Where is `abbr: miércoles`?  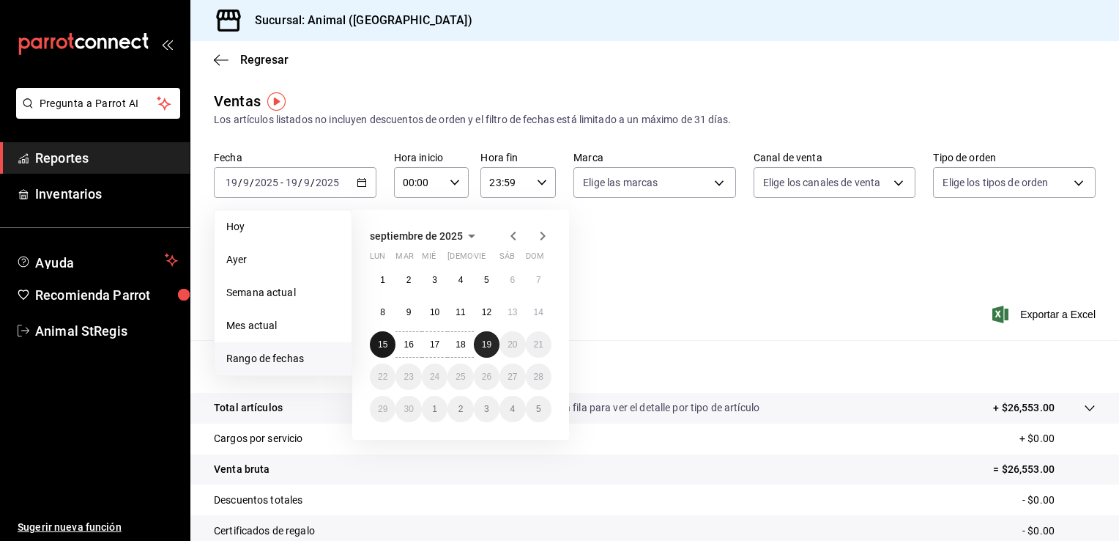
abbr: miércoles is located at coordinates (429, 259).